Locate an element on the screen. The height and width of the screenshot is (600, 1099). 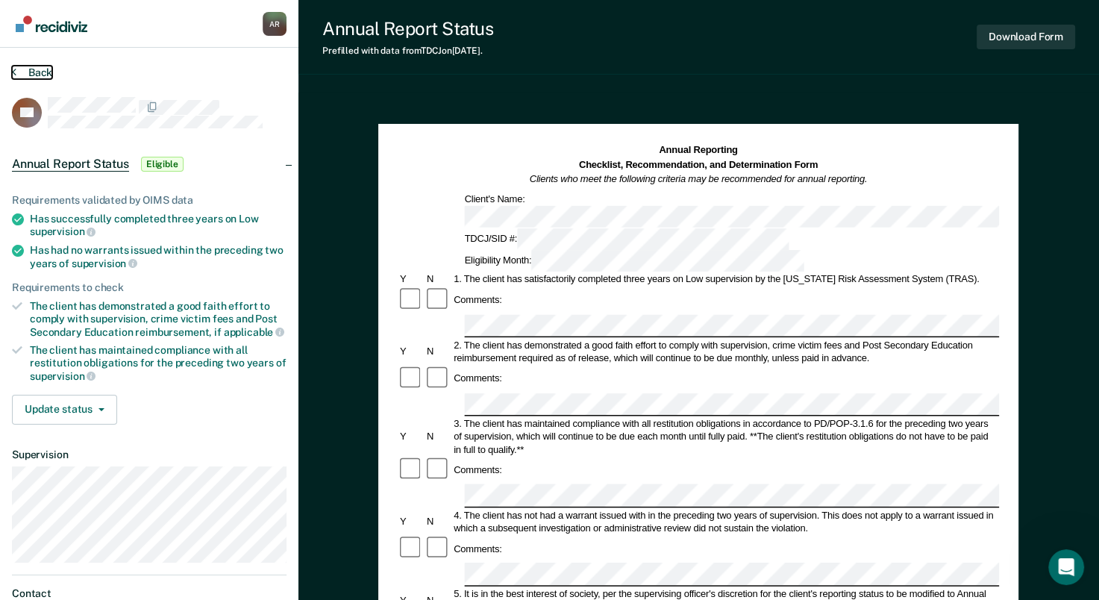
div: Has had no warrants issued within the preceding two years of is located at coordinates (158, 257).